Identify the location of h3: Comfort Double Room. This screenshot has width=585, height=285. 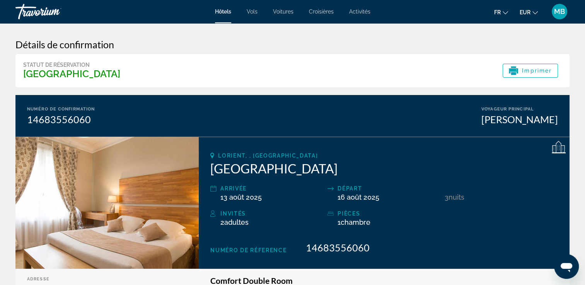
(384, 281).